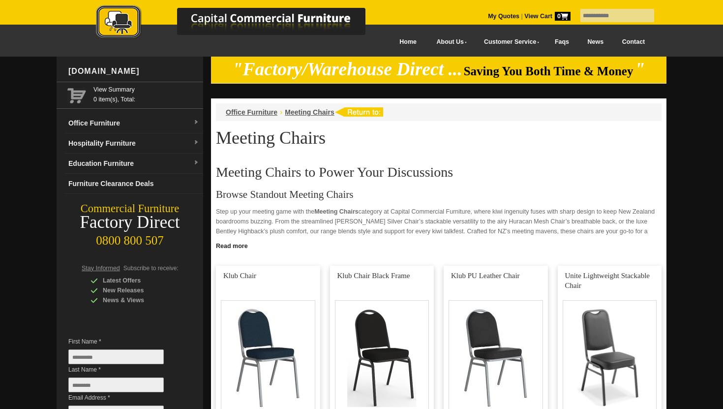  What do you see at coordinates (137, 290) in the screenshot?
I see `div: New Releases` at bounding box center [137, 290].